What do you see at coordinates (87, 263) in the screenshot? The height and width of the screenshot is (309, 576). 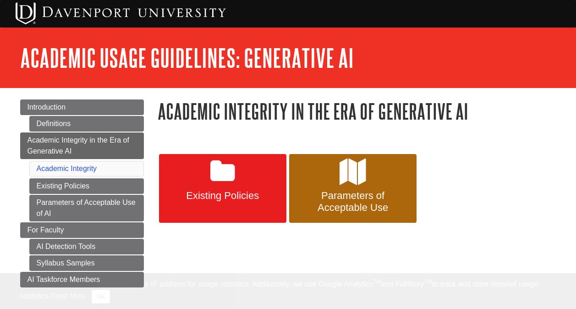 I see `a: Syllabus Samples` at bounding box center [87, 263].